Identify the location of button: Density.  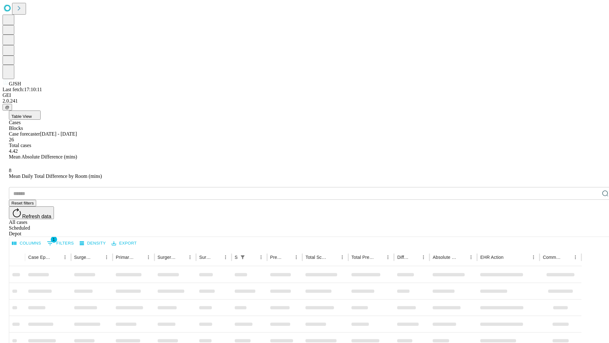
(93, 243).